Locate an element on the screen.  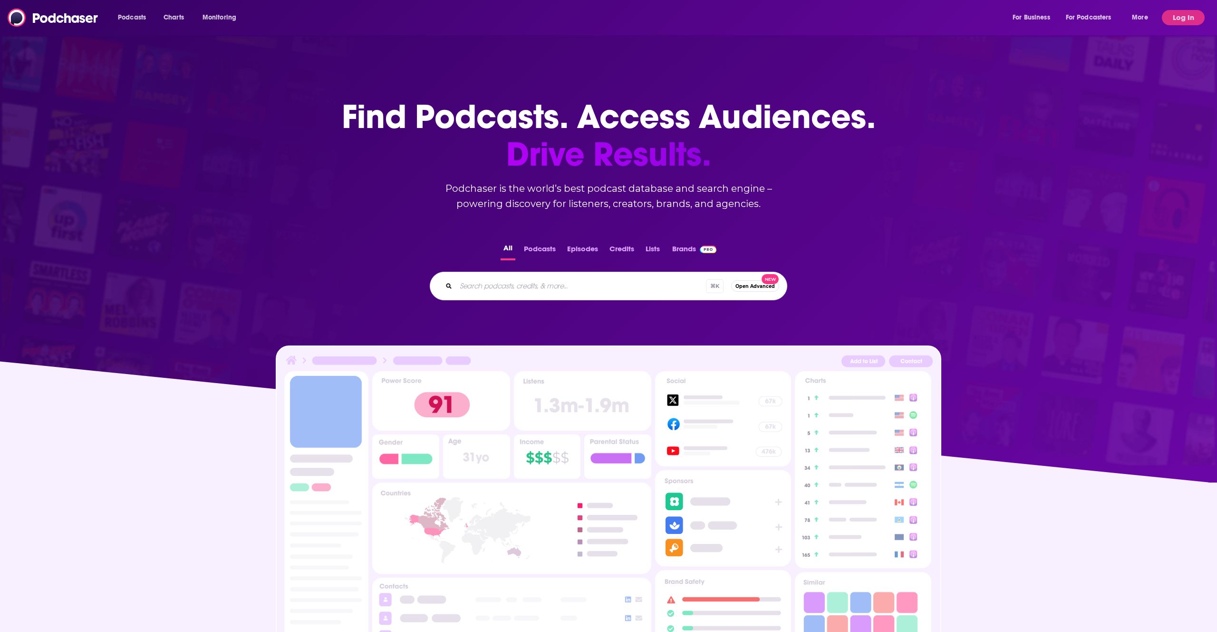
img: Podcast Insights Countries is located at coordinates (512, 527).